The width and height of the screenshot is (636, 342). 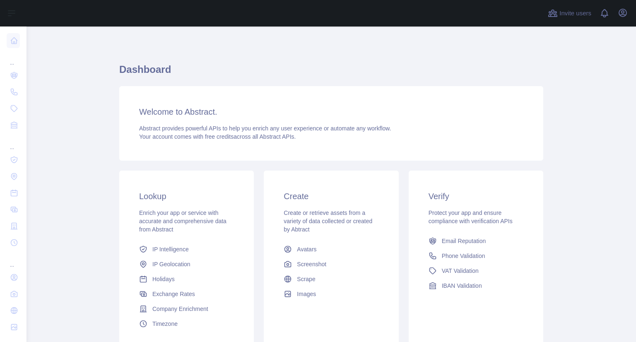 What do you see at coordinates (186, 249) in the screenshot?
I see `a: IP Intelligence` at bounding box center [186, 249].